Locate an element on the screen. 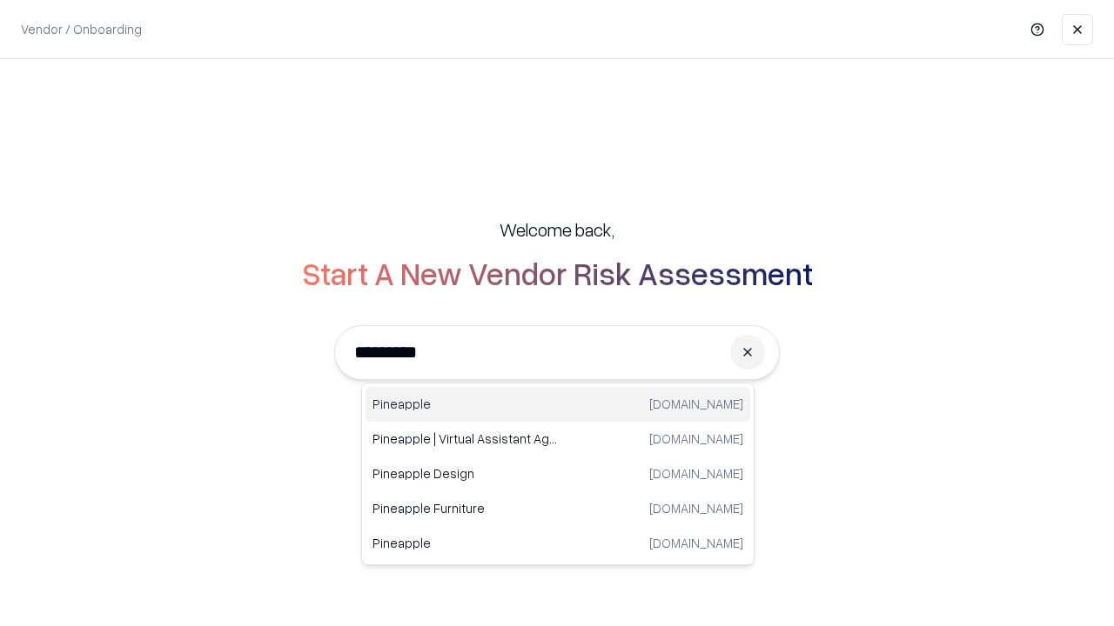  p: Pineapple Furniture is located at coordinates (465, 508).